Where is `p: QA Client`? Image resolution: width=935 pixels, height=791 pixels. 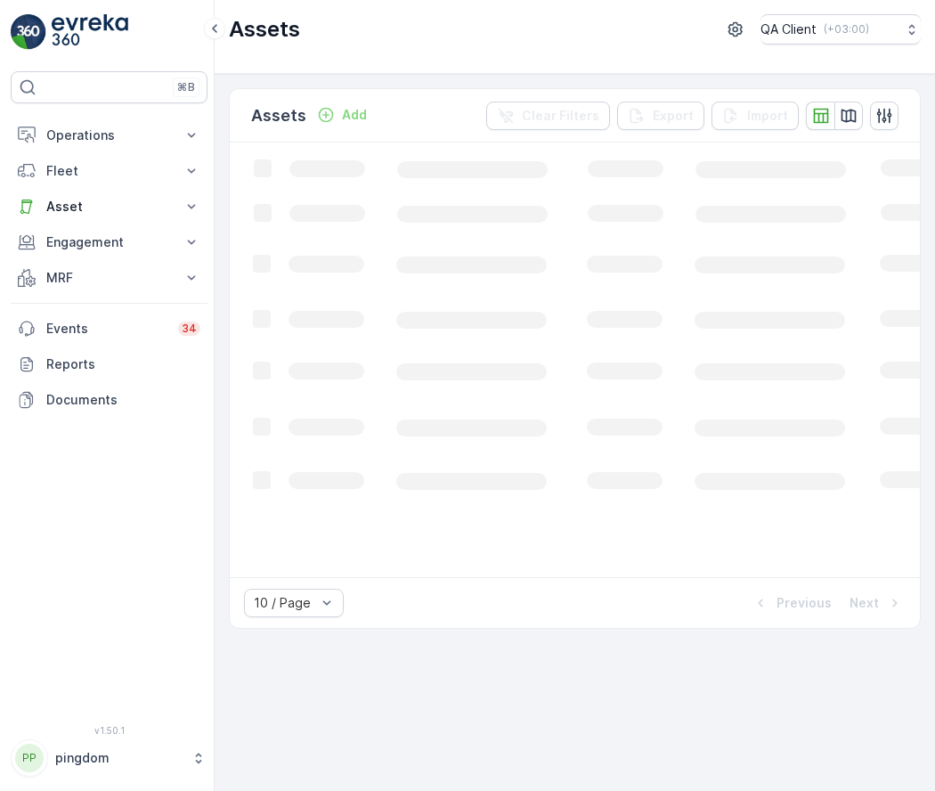 p: QA Client is located at coordinates (788, 29).